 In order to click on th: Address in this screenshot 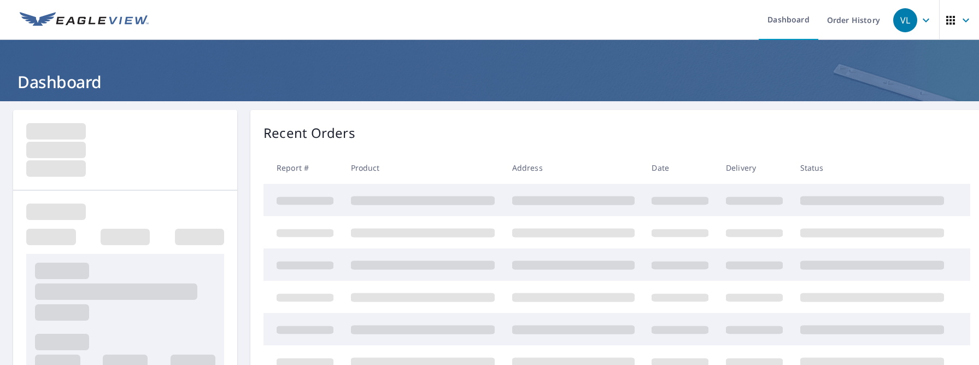, I will do `click(574, 167)`.